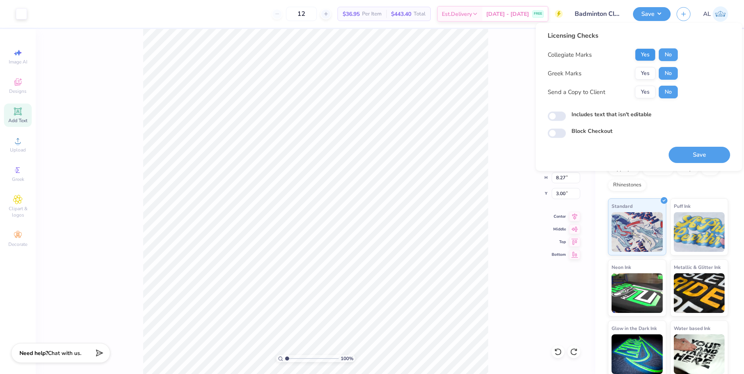 This screenshot has width=744, height=374. Describe the element at coordinates (699, 293) in the screenshot. I see `img: Metallic & Glitter Ink` at that location.